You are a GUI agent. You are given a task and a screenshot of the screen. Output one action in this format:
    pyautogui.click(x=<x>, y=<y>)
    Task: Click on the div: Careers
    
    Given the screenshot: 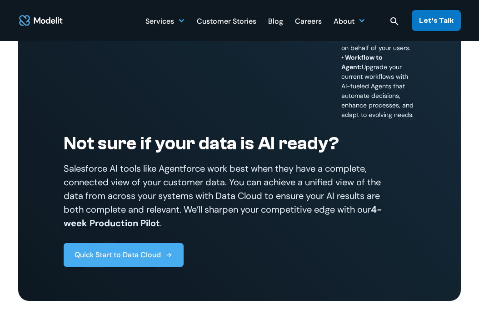 What is the action you would take?
    pyautogui.click(x=308, y=22)
    